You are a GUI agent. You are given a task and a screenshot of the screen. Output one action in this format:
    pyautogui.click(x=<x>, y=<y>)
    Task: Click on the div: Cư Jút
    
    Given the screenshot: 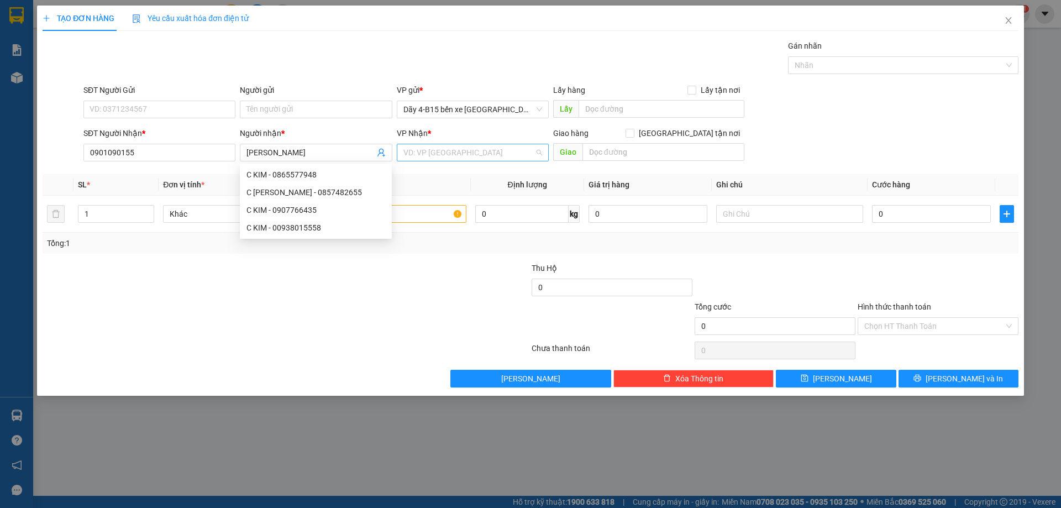 What is the action you would take?
    pyautogui.click(x=168, y=16)
    